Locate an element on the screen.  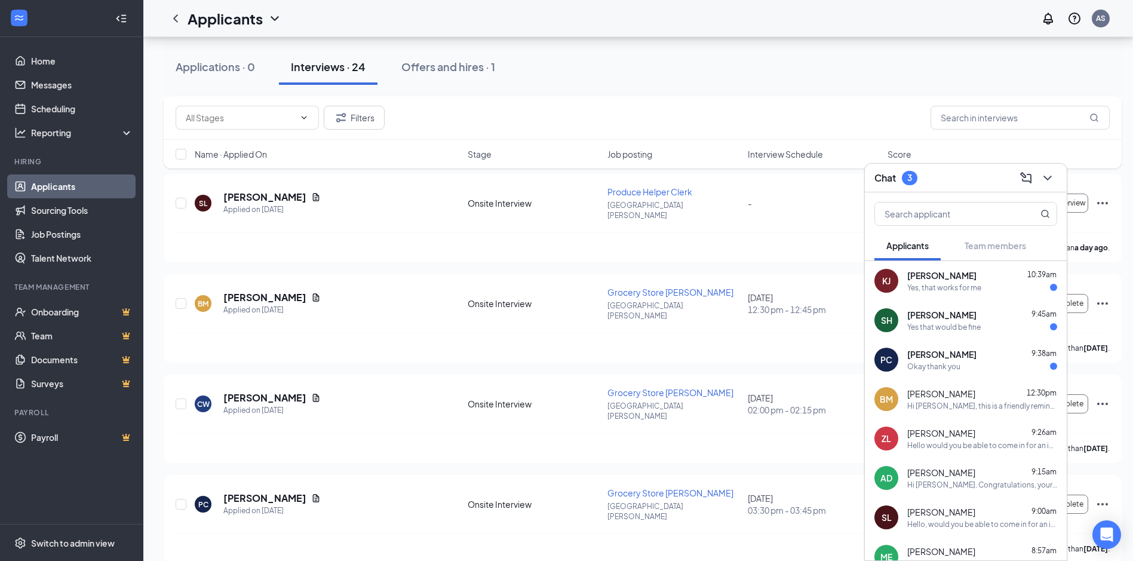
button: Filter Filters is located at coordinates (354, 118).